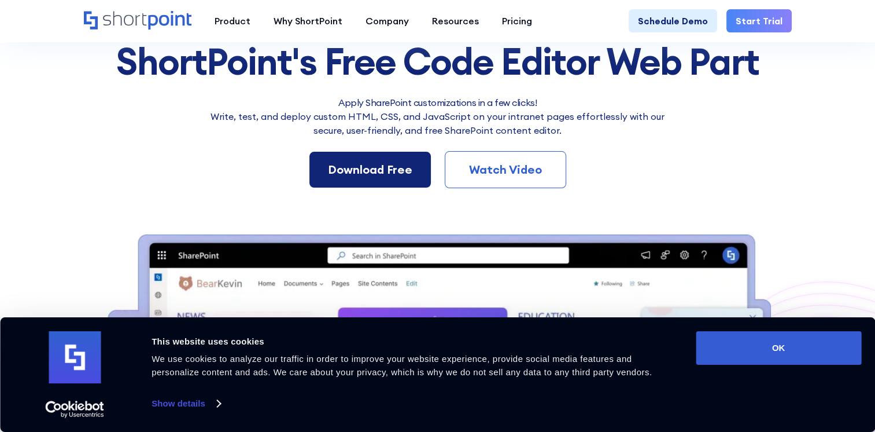  What do you see at coordinates (308, 21) in the screenshot?
I see `div: Why ShortPoint` at bounding box center [308, 21].